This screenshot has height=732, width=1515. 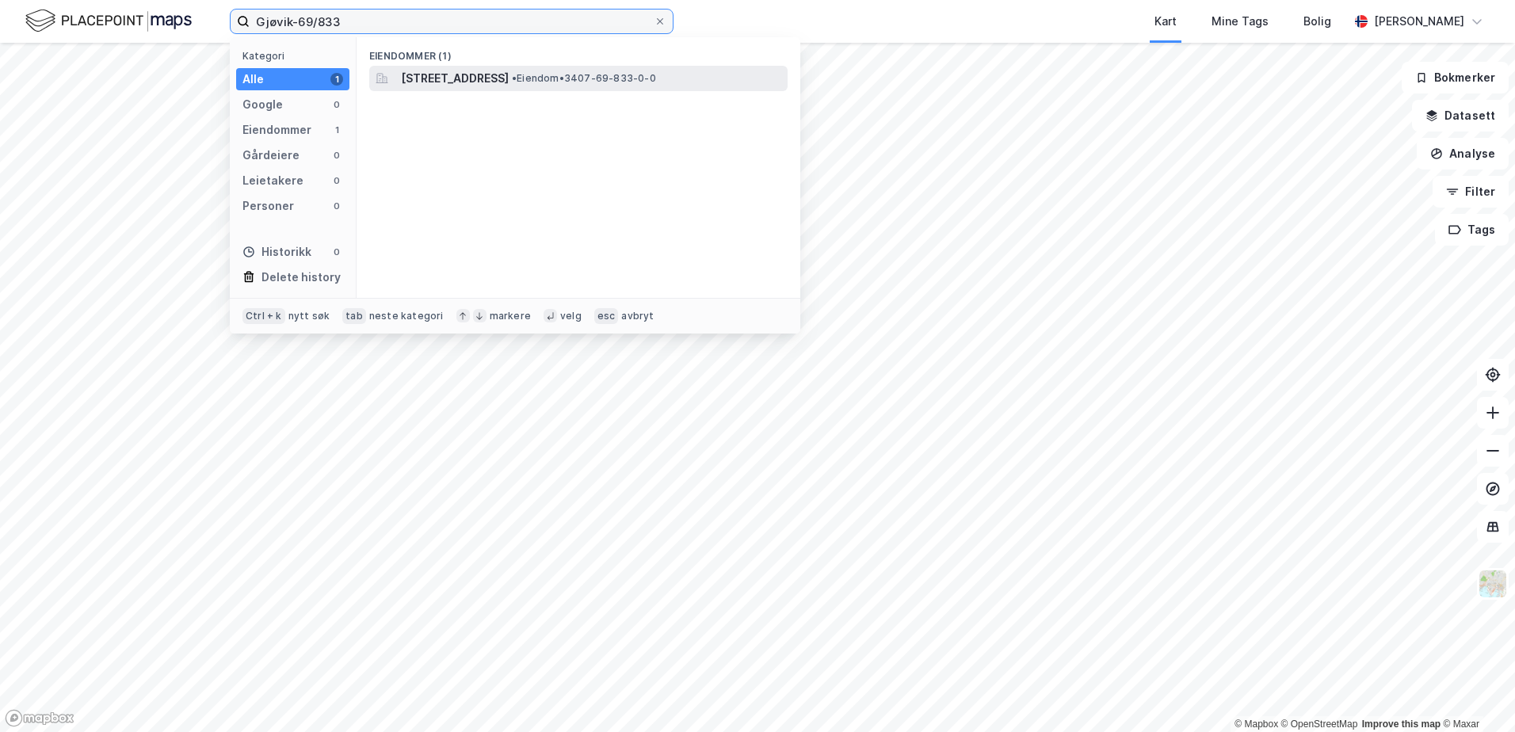 What do you see at coordinates (264, 316) in the screenshot?
I see `div: Ctrl + k` at bounding box center [264, 316].